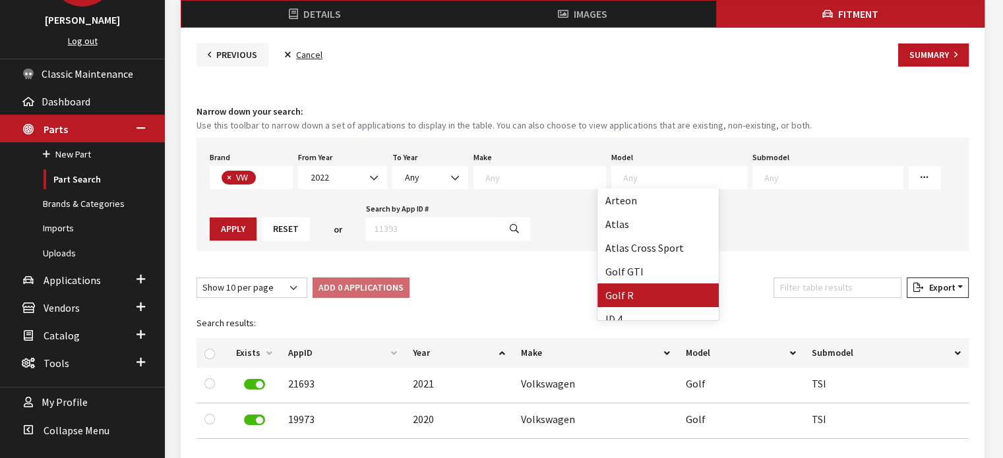  What do you see at coordinates (405, 158) in the screenshot?
I see `label: To Year` at bounding box center [405, 158].